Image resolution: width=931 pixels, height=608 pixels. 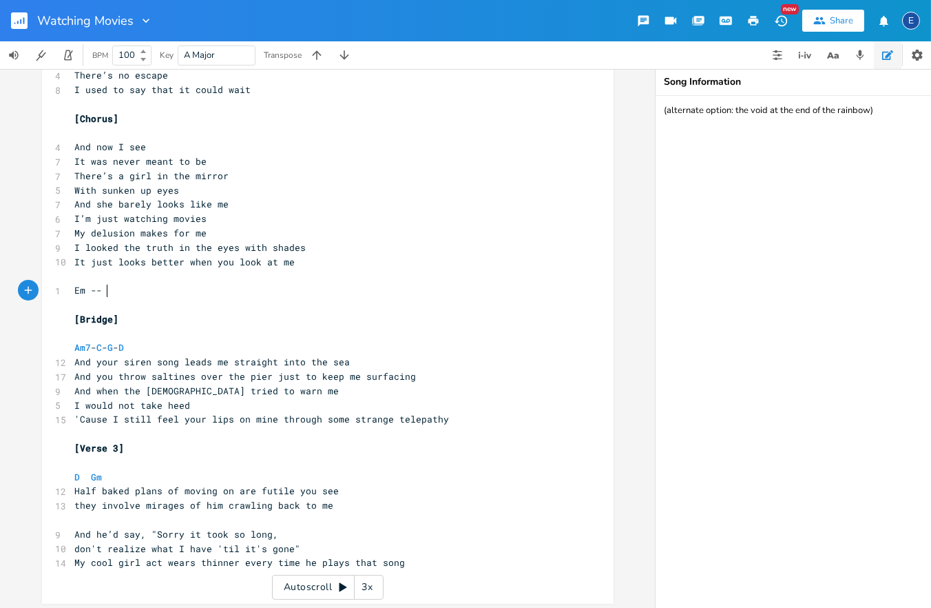 I want to click on span: they involve mirages of him crawling back to me, so click(x=205, y=505).